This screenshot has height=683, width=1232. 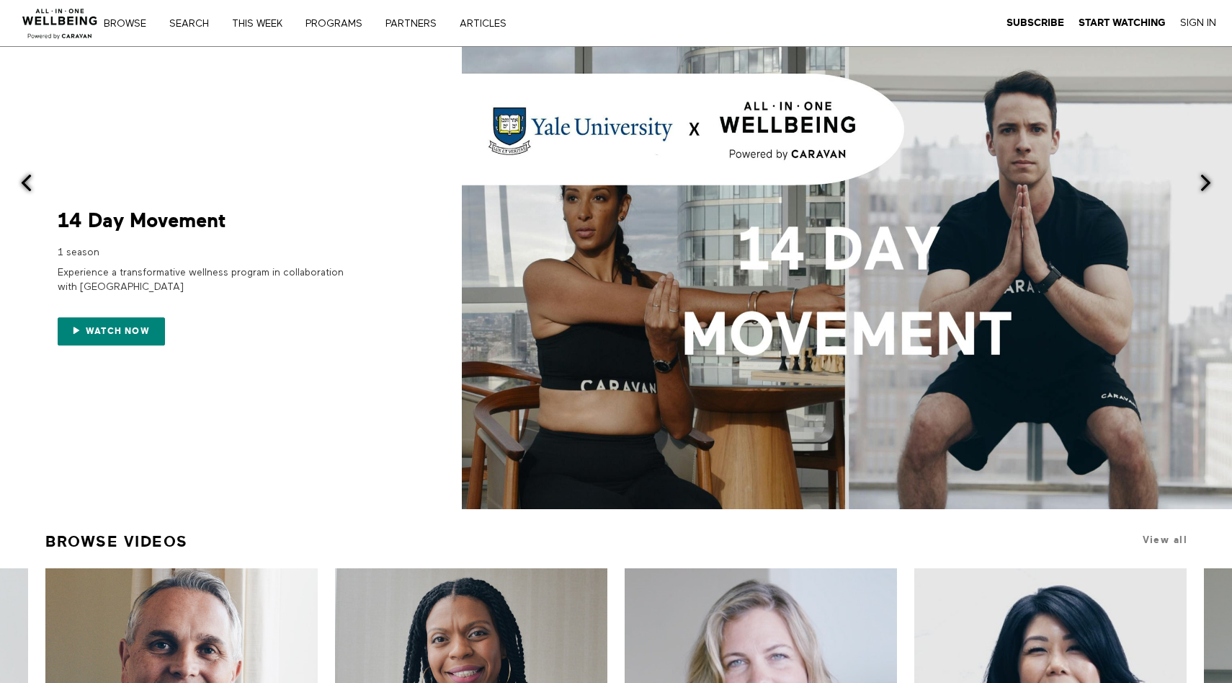 What do you see at coordinates (1199, 23) in the screenshot?
I see `a: Sign In` at bounding box center [1199, 23].